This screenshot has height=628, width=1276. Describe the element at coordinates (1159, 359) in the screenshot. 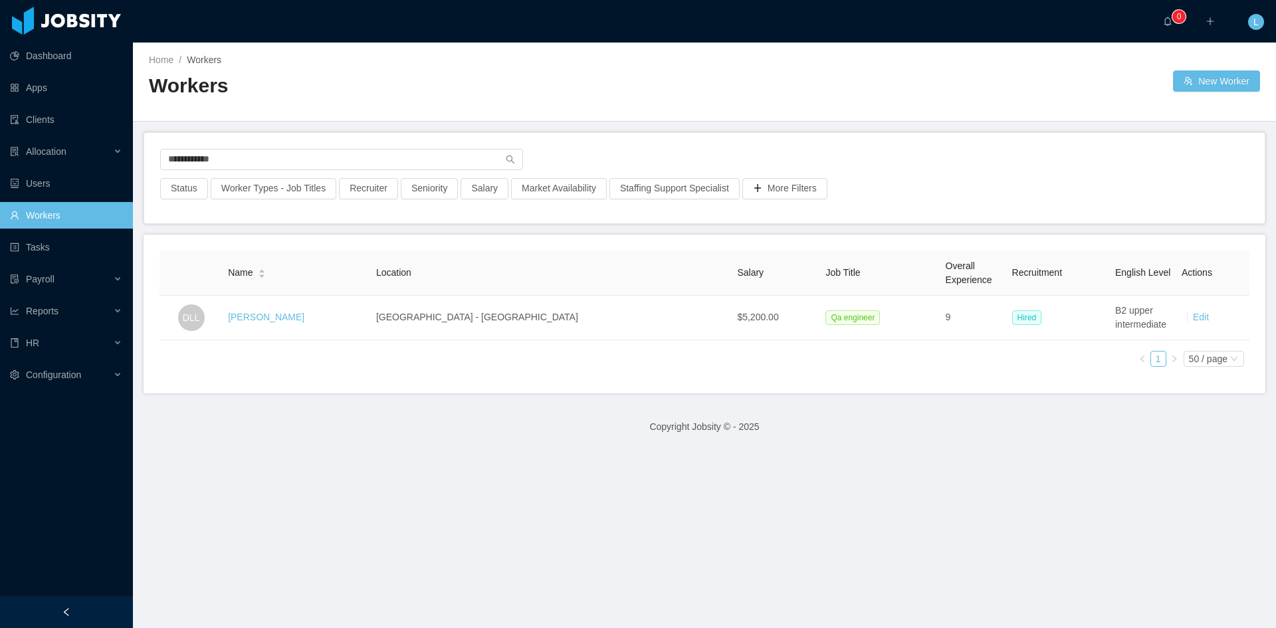

I see `a: 1` at that location.